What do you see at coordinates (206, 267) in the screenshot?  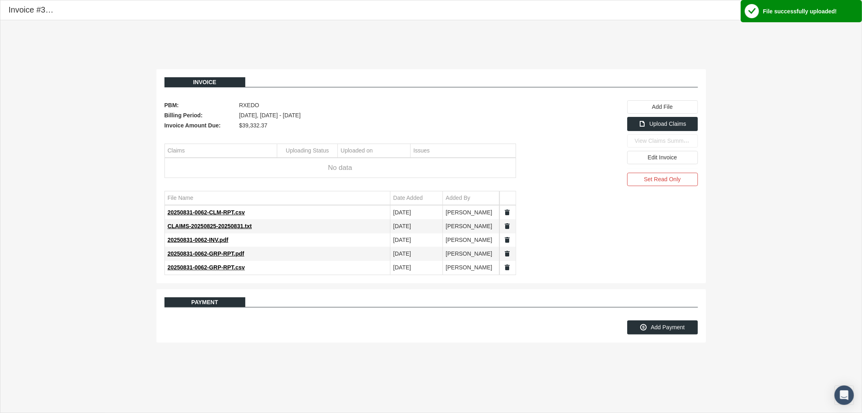 I see `span: 20250831-0062-GRP-RPT.csv` at bounding box center [206, 267].